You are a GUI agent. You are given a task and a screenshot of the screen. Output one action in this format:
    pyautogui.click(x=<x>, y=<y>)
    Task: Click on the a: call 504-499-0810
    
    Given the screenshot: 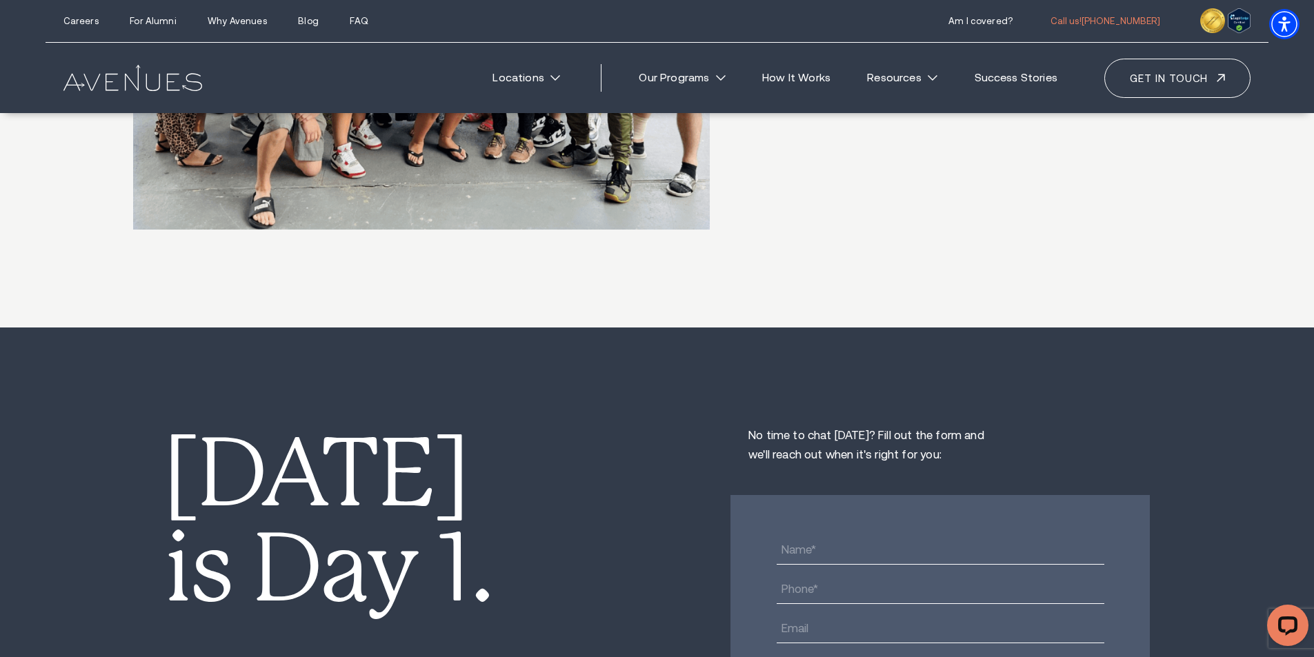 What is the action you would take?
    pyautogui.click(x=1105, y=21)
    